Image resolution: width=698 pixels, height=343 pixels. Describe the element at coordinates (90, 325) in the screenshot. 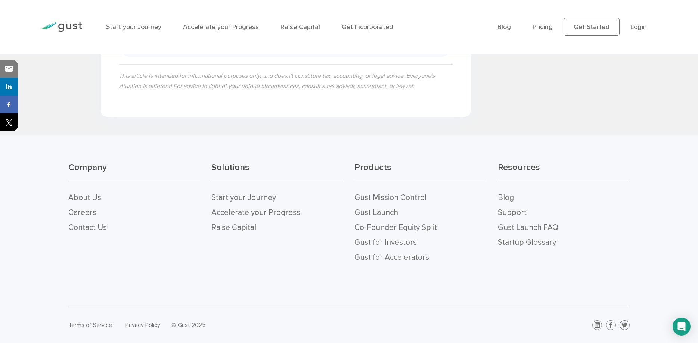

I see `a: Terms of Service` at that location.